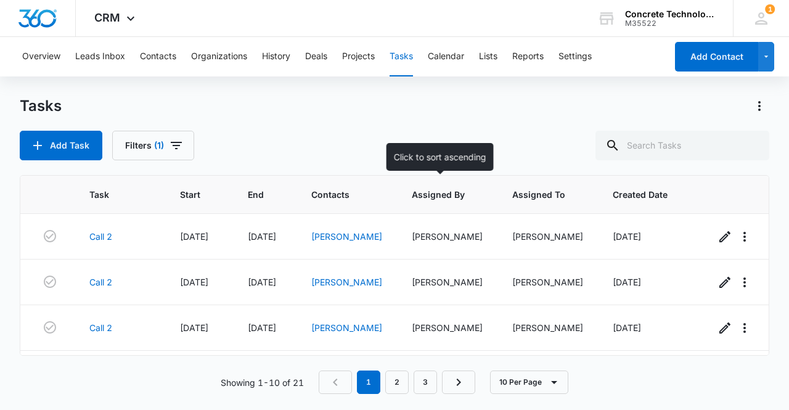 Image resolution: width=789 pixels, height=410 pixels. I want to click on p: Showing 1-10 of 21, so click(262, 382).